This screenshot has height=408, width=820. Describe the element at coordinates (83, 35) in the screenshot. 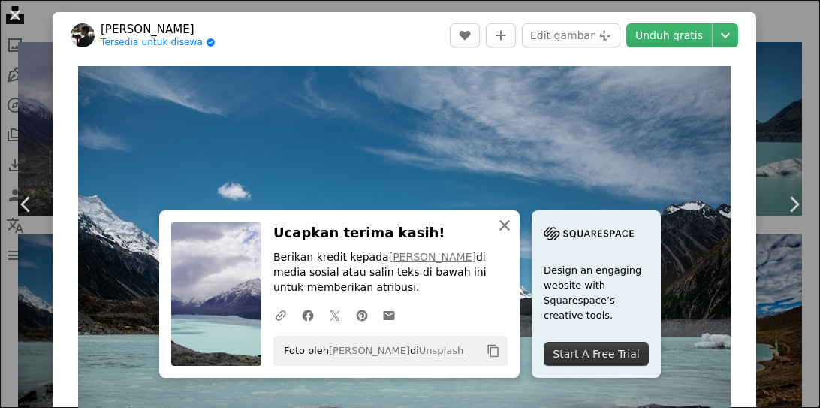

I see `img: Buka profil Michael Heng` at that location.